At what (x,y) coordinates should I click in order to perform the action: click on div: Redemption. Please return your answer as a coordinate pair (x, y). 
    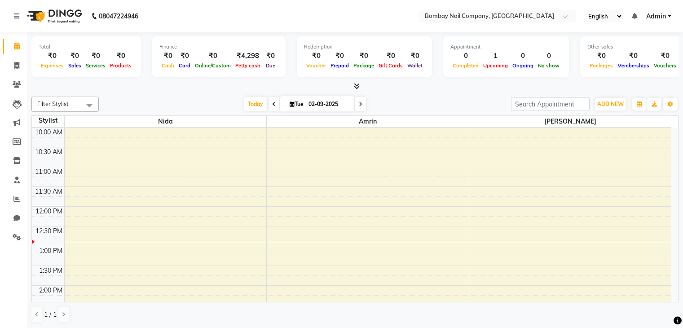
    Looking at the image, I should click on (364, 47).